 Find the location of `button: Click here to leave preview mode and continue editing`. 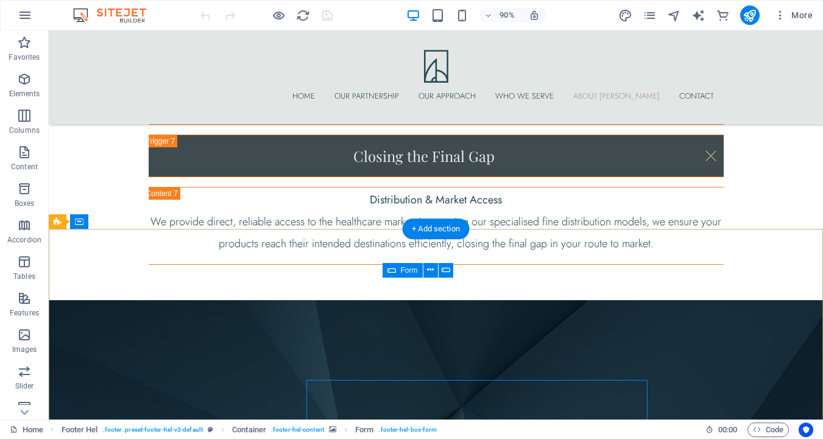

button: Click here to leave preview mode and continue editing is located at coordinates (279, 15).